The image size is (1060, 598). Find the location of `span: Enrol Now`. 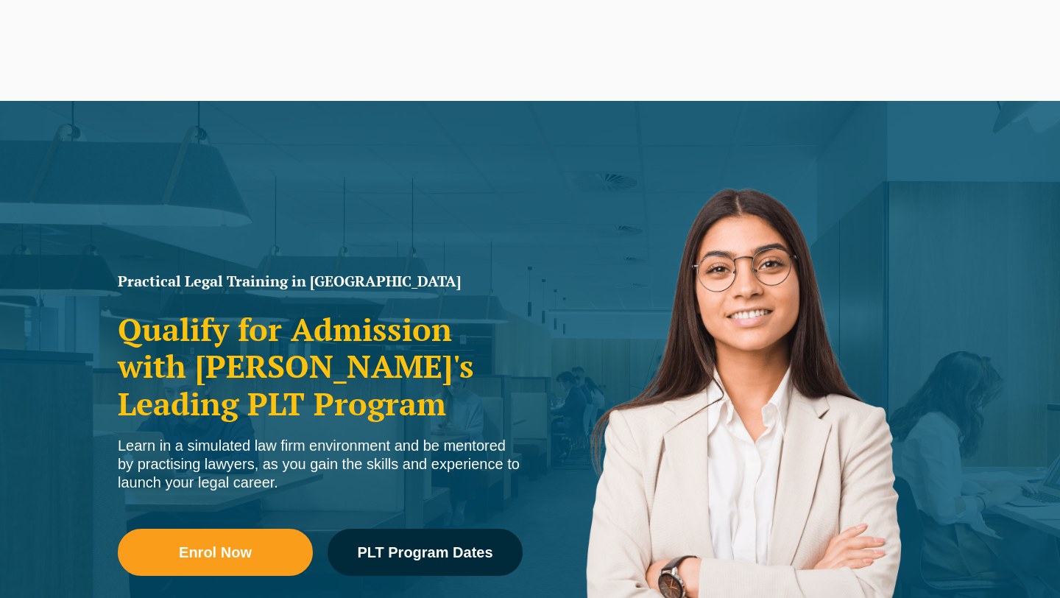

span: Enrol Now is located at coordinates (215, 552).